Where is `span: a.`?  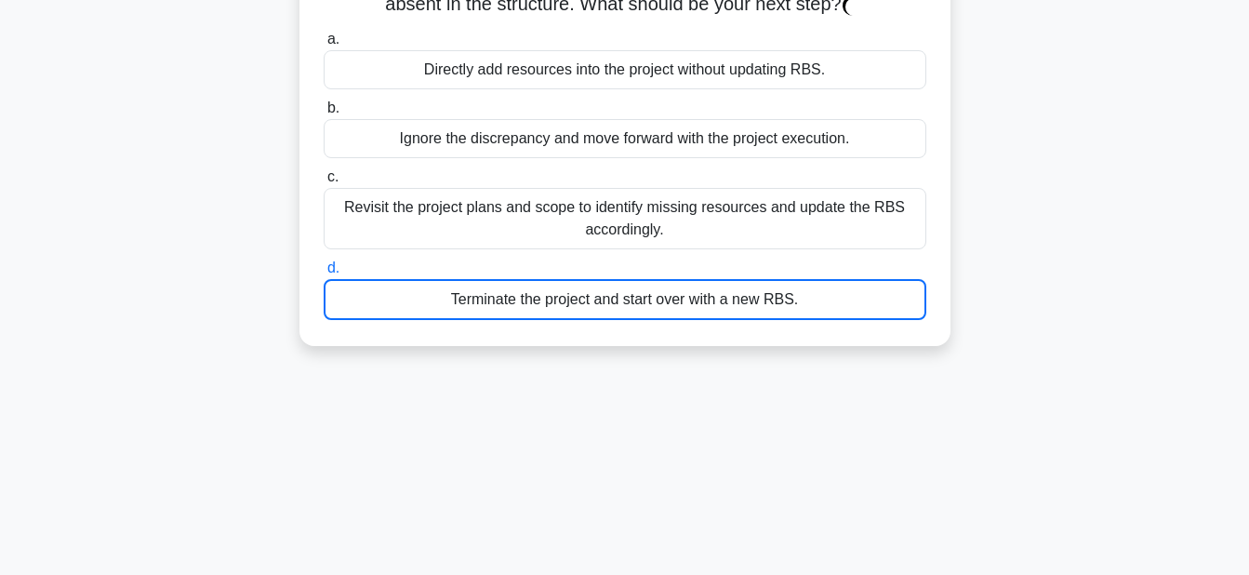 span: a. is located at coordinates (333, 38).